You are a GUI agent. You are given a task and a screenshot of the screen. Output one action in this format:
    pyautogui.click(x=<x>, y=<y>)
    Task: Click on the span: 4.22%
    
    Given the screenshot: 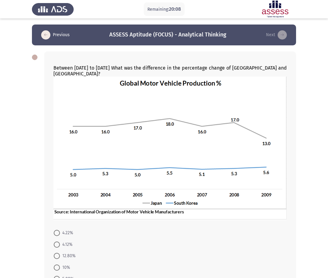 What is the action you would take?
    pyautogui.click(x=66, y=233)
    